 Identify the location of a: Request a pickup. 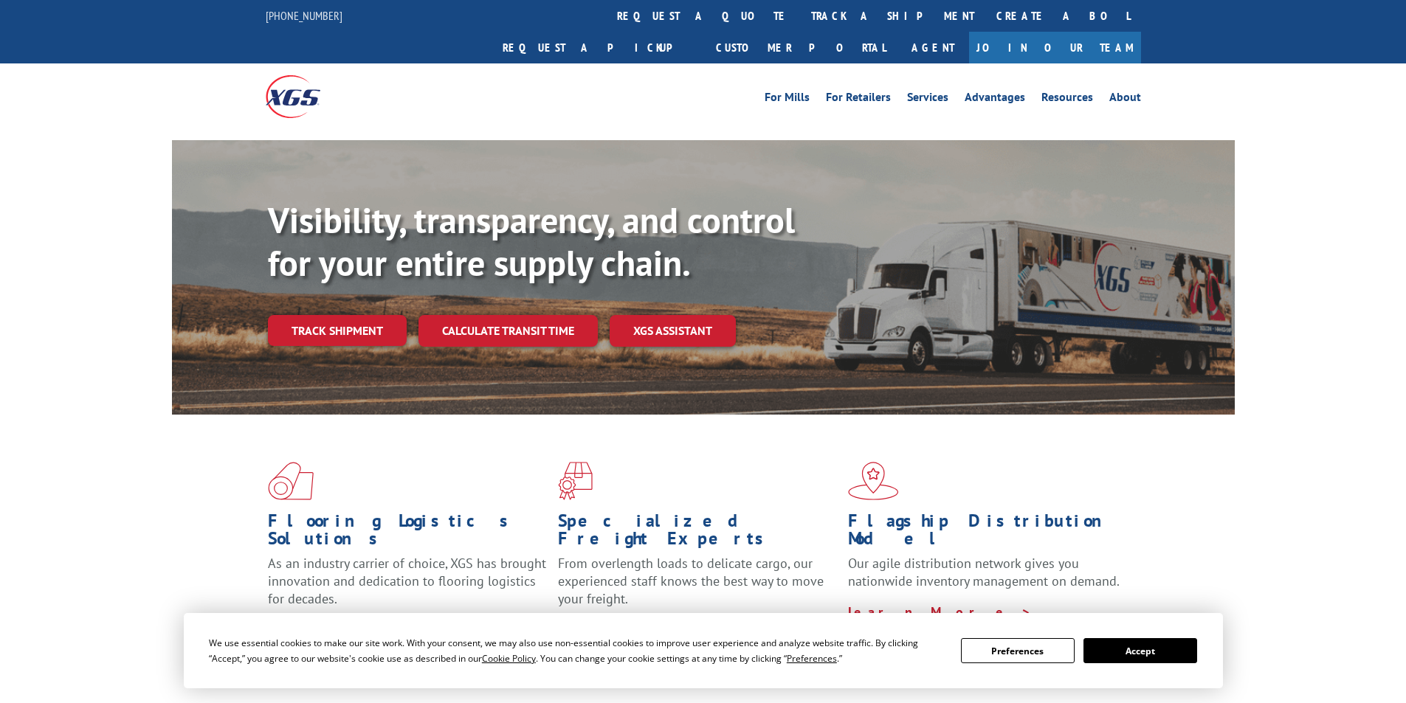
(598, 47).